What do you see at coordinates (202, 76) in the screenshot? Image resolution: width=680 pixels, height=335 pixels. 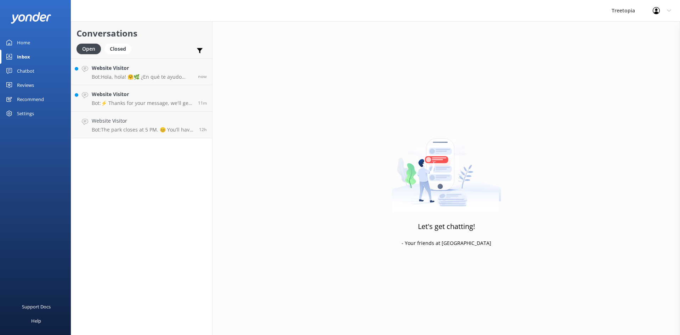 I see `span: Sep 16 2025 10:08am (UTC -06:00) America/Mexico_City` at bounding box center [202, 76].